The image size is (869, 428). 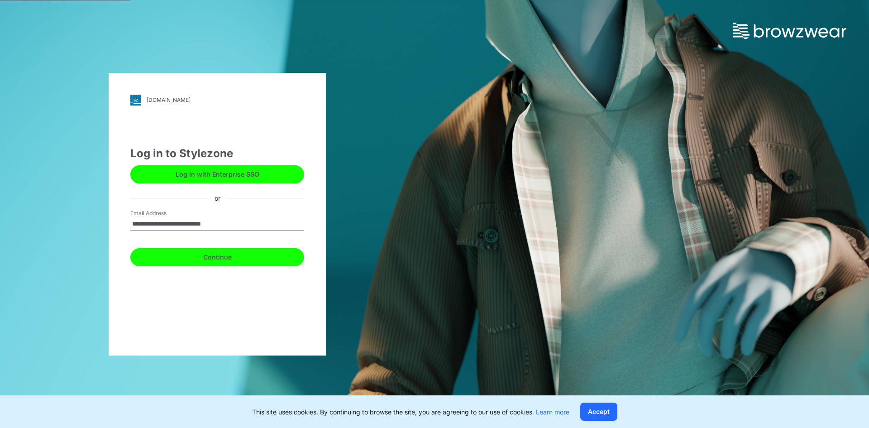 I want to click on p: This site uses cookies. By continuing to browse the site, you are agreeing to our use of cookies., so click(x=411, y=411).